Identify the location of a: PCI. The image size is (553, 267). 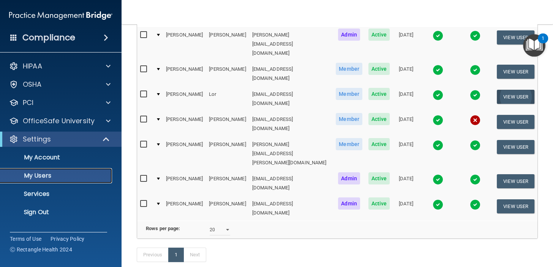
(60, 103).